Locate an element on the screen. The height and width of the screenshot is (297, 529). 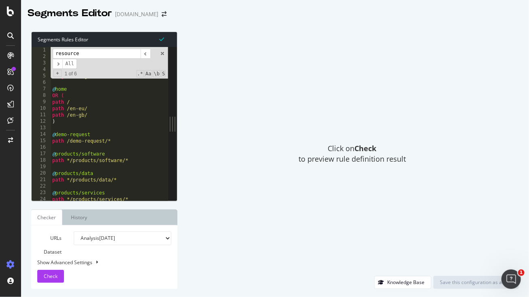
div: 17 is located at coordinates (41, 154).